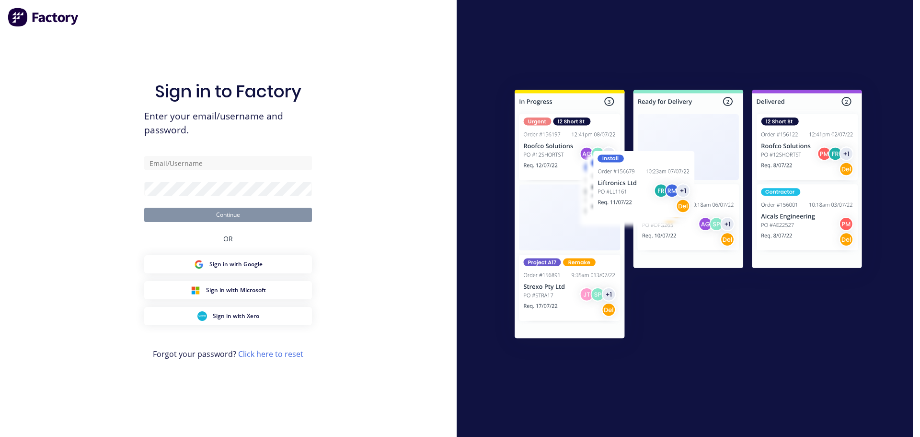 This screenshot has height=437, width=920. I want to click on button: Google Sign inSign in with Google, so click(228, 264).